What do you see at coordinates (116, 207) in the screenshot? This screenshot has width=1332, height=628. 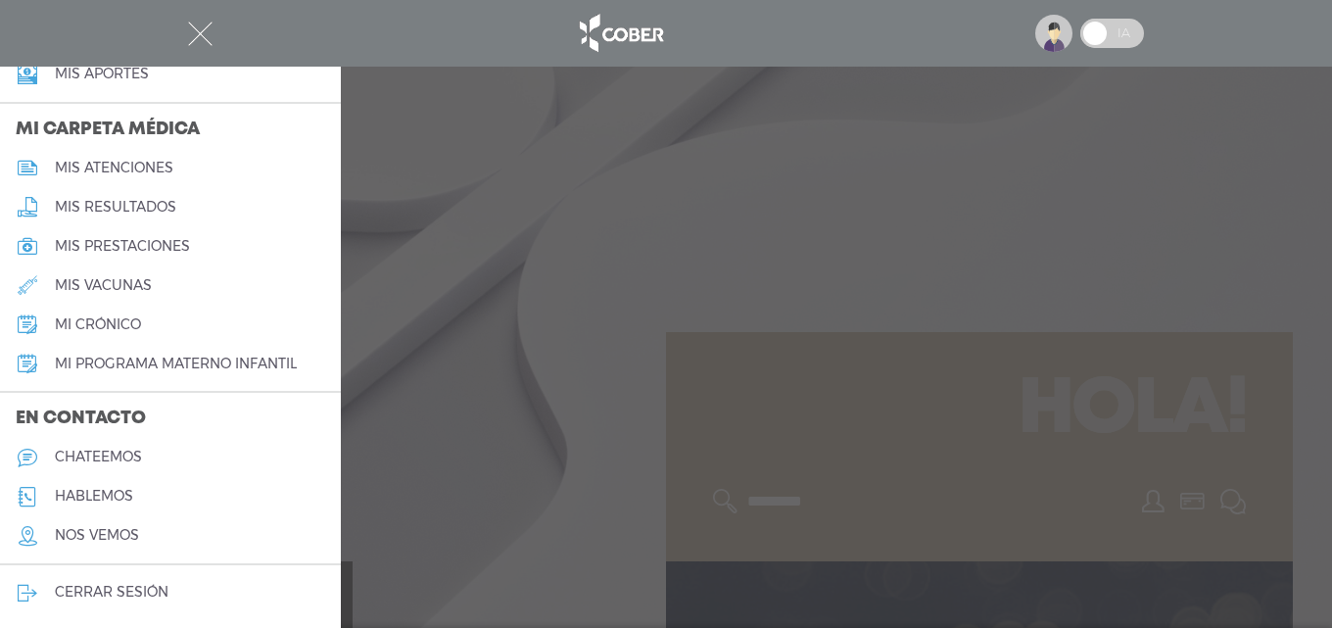 I see `h5: mis resultados` at bounding box center [116, 207].